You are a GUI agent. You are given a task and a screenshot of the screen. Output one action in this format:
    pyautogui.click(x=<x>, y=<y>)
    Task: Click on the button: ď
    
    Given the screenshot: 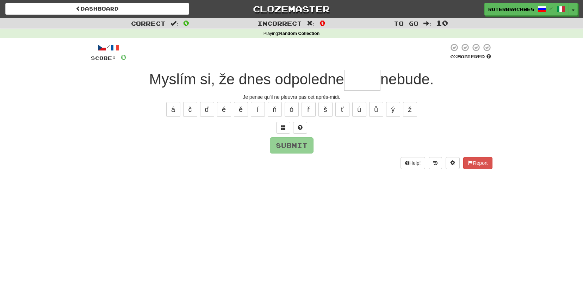 What is the action you would take?
    pyautogui.click(x=207, y=109)
    